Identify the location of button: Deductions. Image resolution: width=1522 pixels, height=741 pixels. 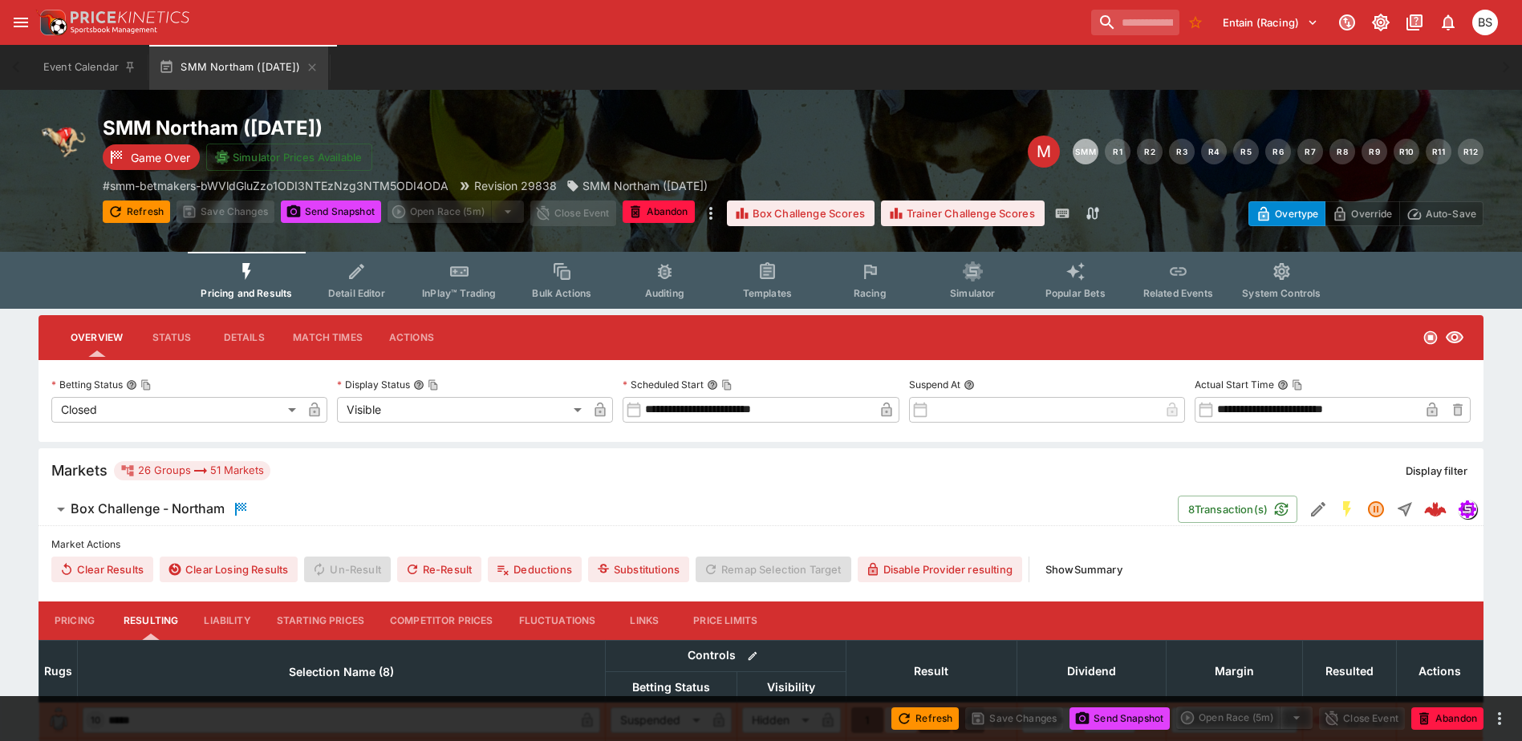
(534, 569).